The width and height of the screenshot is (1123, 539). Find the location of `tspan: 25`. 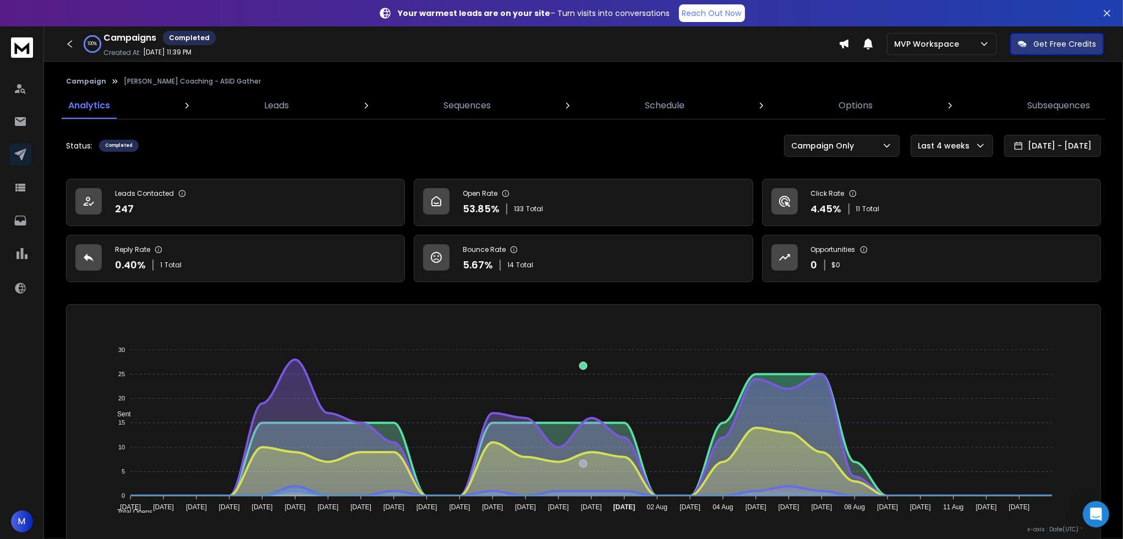

tspan: 25 is located at coordinates (122, 374).